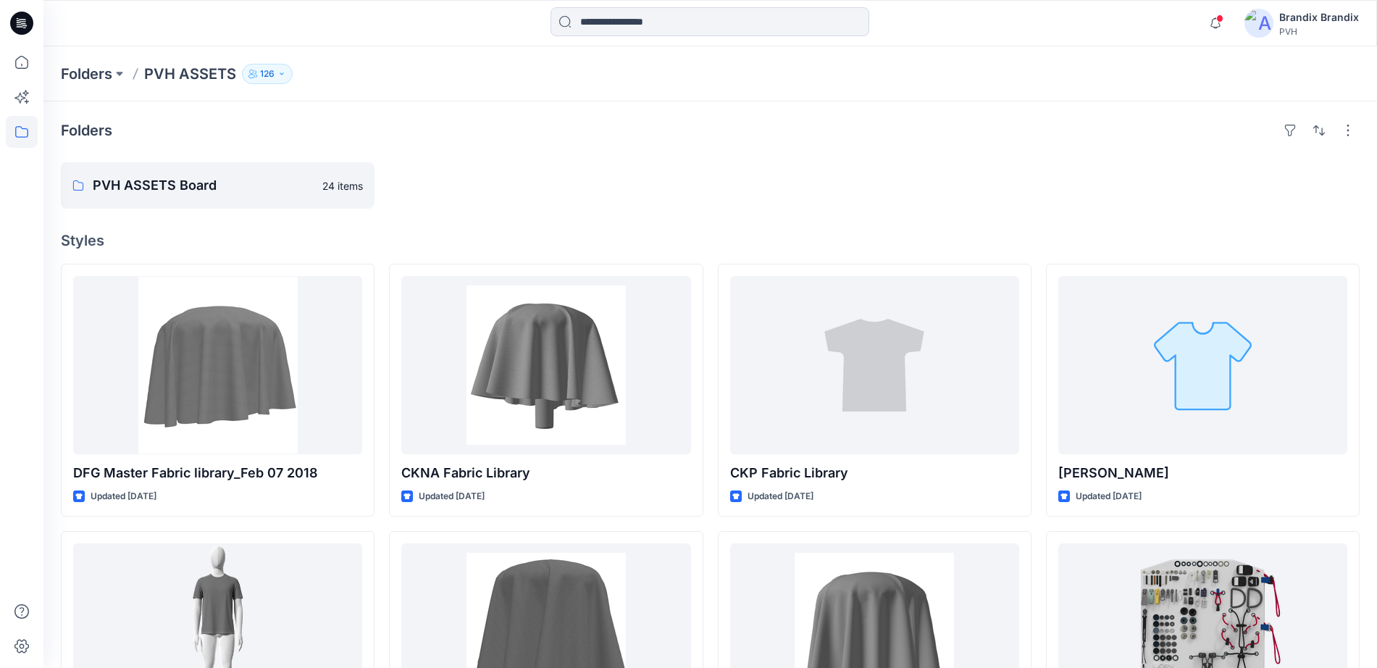 Image resolution: width=1377 pixels, height=668 pixels. What do you see at coordinates (217, 473) in the screenshot?
I see `p: DFG Master Fabric library_Feb 07 2018` at bounding box center [217, 473].